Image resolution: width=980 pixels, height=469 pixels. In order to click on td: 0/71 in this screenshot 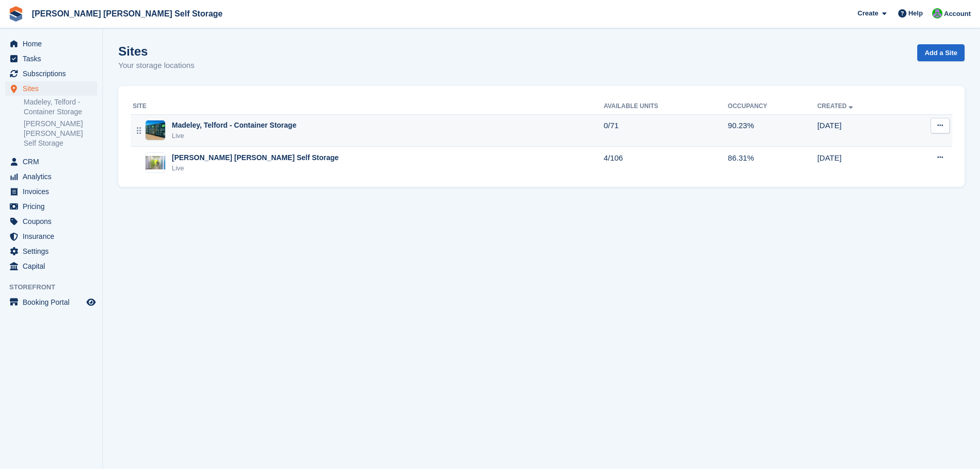, I will do `click(665, 130)`.